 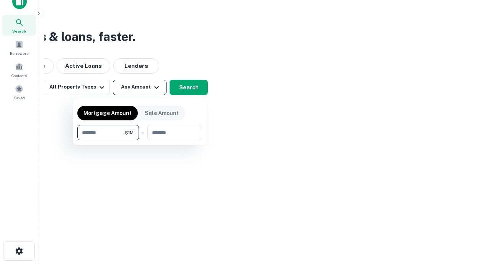 I want to click on p: Mortgage Amount, so click(x=108, y=113).